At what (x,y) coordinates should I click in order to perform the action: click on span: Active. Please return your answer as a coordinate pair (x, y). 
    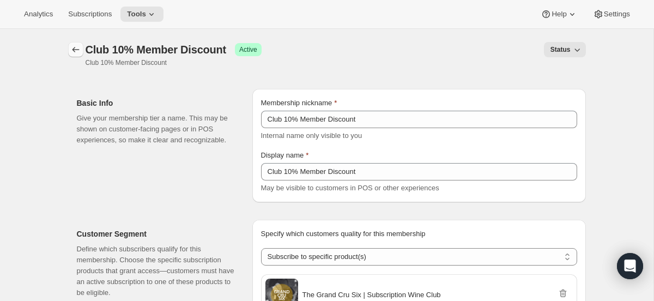
    Looking at the image, I should click on (248, 50).